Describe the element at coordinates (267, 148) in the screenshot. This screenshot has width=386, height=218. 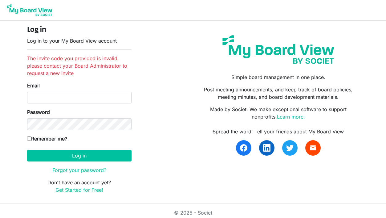
I see `img: linkedin.svg` at that location.